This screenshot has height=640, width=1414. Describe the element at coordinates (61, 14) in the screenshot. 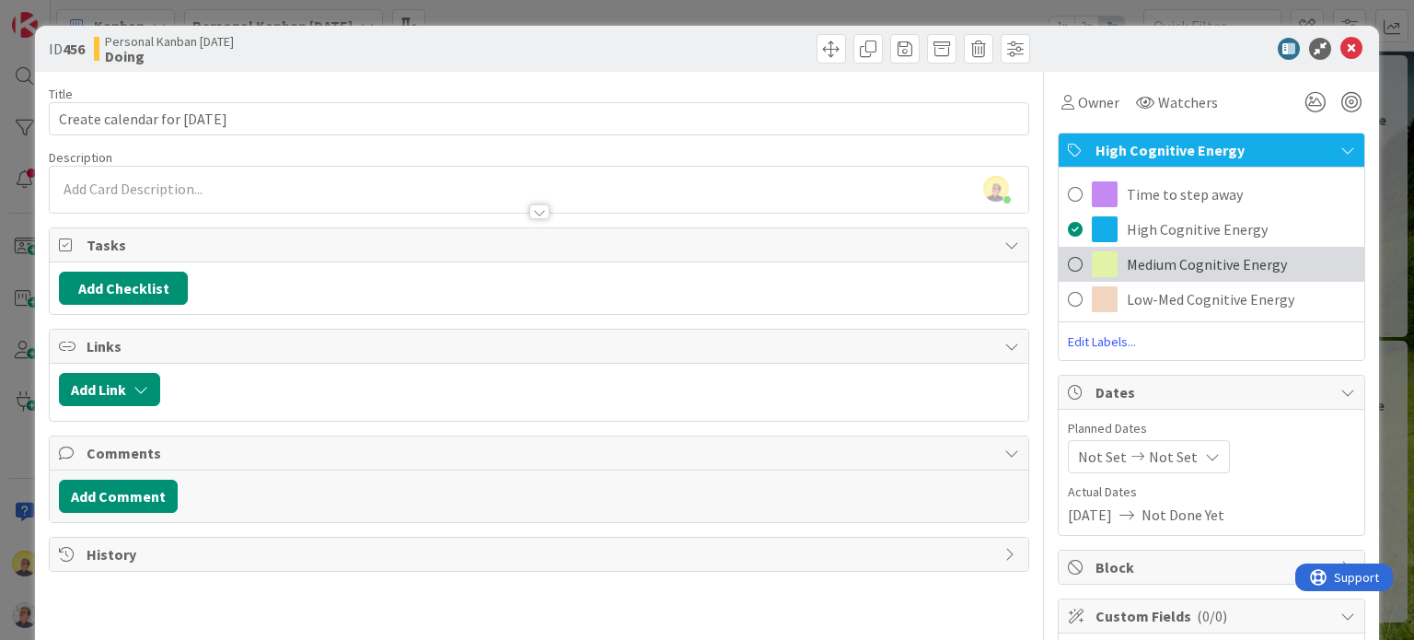

I see `span: Support` at that location.